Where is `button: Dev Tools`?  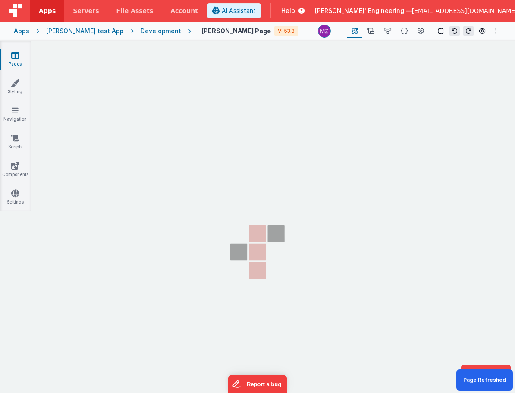
button: Dev Tools is located at coordinates (485, 372).